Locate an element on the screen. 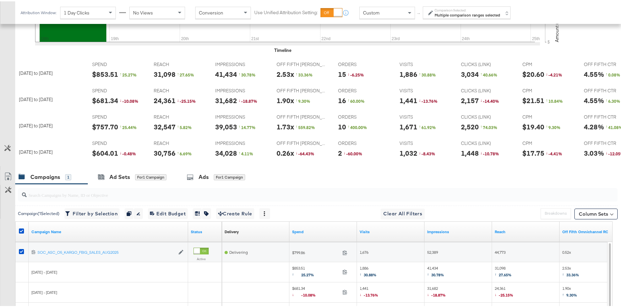 The image size is (621, 307). div: 25.27 % is located at coordinates (130, 74).